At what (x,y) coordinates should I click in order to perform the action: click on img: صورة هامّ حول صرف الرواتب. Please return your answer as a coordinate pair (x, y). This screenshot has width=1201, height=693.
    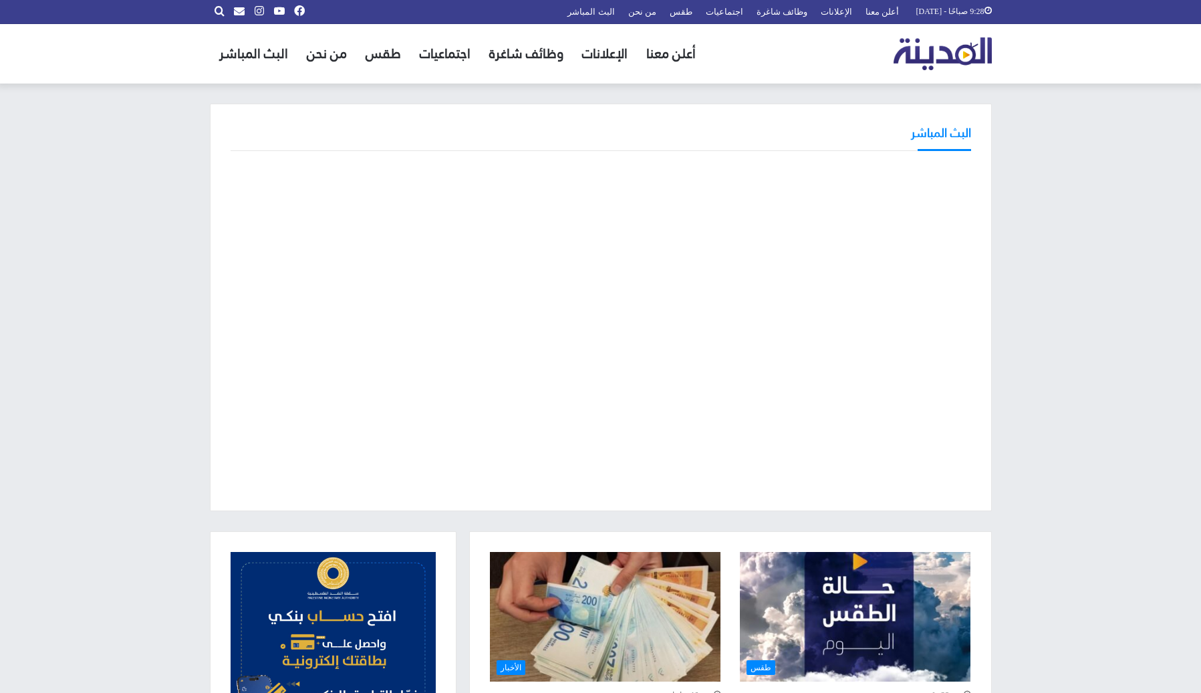
    Looking at the image, I should click on (605, 617).